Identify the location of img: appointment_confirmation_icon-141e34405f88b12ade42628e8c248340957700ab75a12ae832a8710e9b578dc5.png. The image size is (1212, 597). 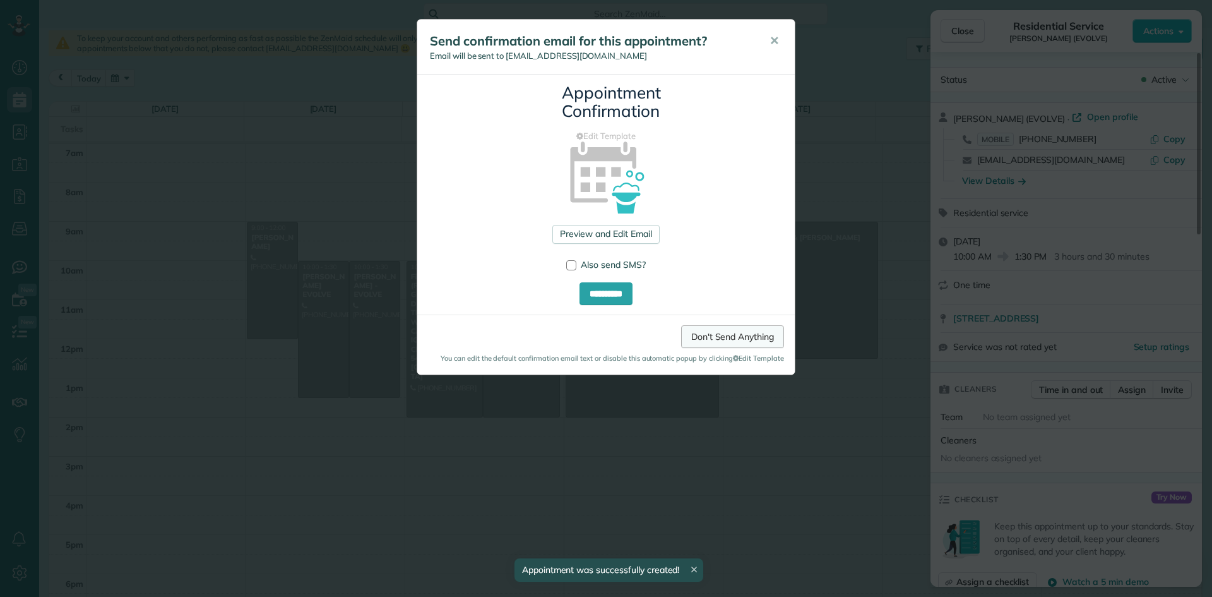
(606, 176).